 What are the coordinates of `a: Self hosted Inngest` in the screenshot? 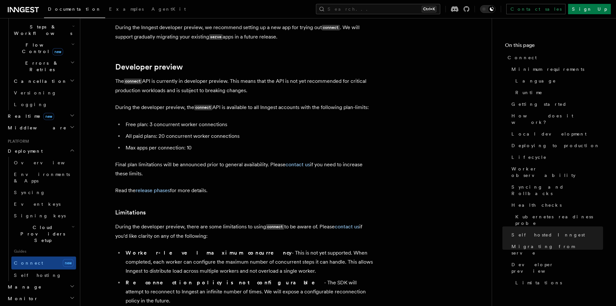 It's located at (556, 235).